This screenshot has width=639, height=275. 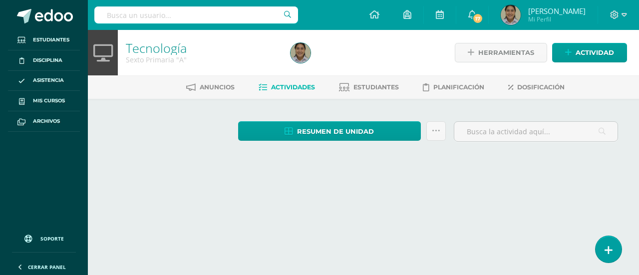 I want to click on span: Anuncios, so click(x=217, y=87).